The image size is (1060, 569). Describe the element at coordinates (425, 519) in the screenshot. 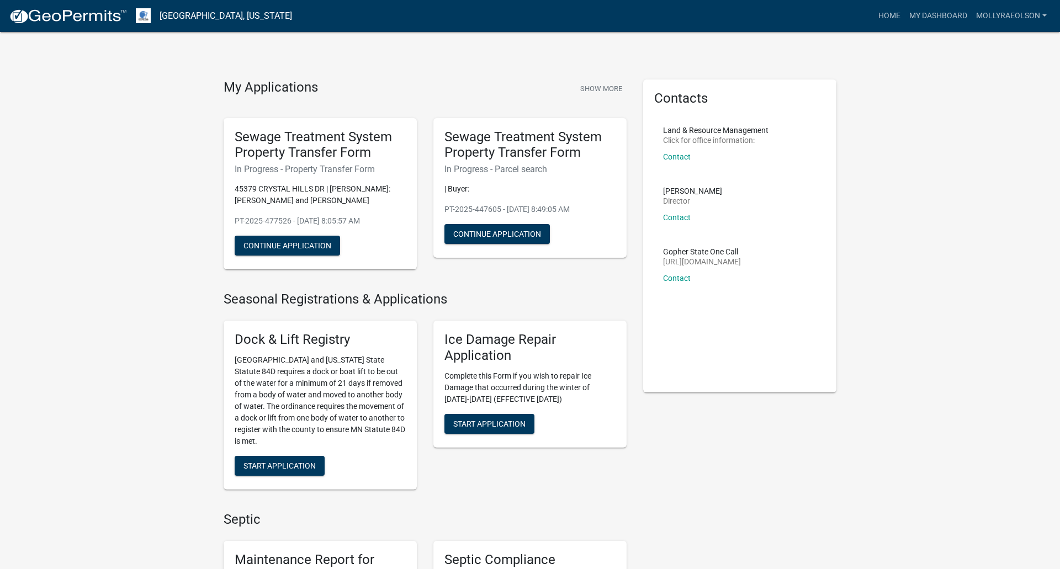

I see `h4: Septic` at that location.